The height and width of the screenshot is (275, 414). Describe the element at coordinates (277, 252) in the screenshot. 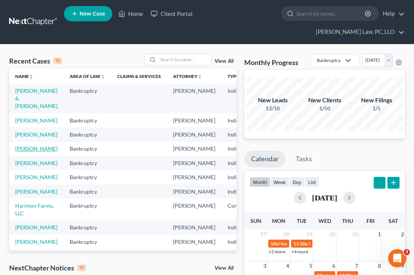

I see `a: +2 more` at that location.